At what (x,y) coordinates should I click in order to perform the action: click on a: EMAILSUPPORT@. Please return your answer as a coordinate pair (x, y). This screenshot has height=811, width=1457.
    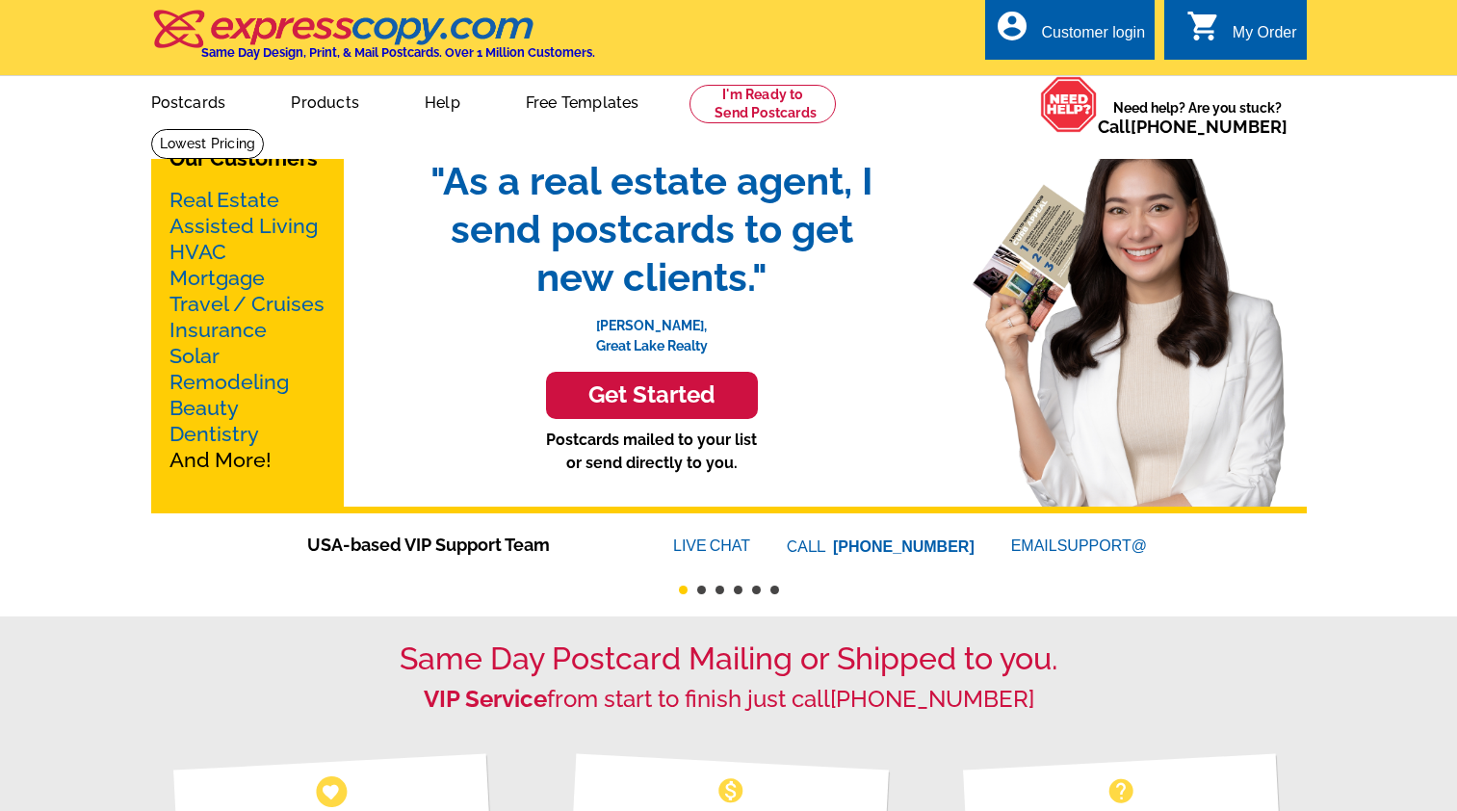
    Looking at the image, I should click on (1080, 545).